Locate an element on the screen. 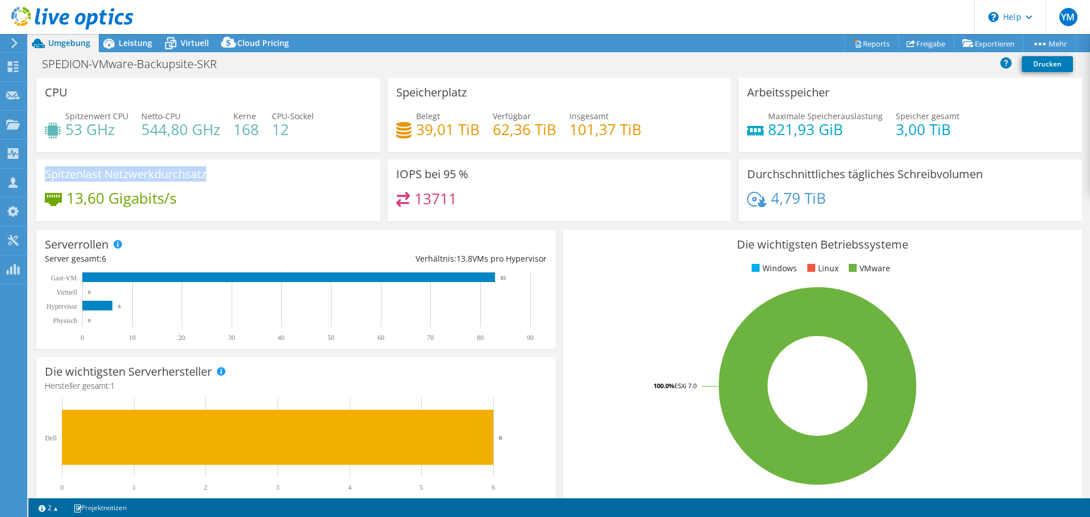 The height and width of the screenshot is (517, 1090). text: 3 is located at coordinates (278, 488).